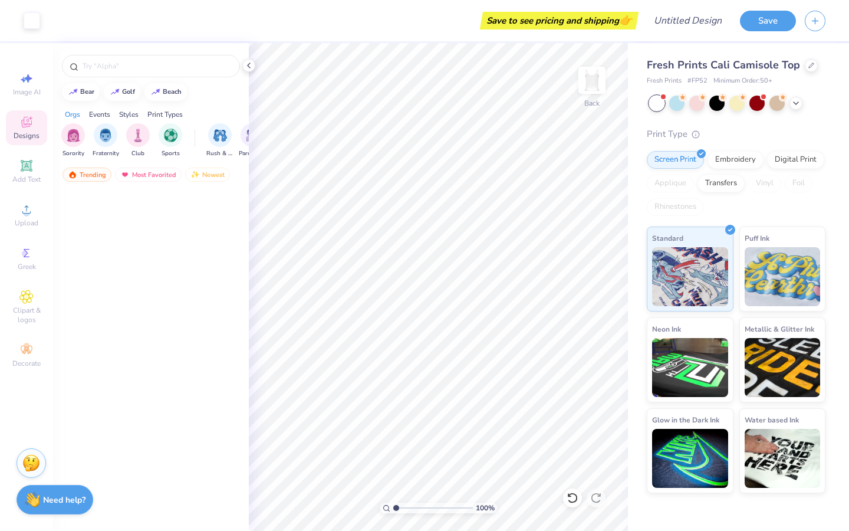 Image resolution: width=849 pixels, height=531 pixels. What do you see at coordinates (592, 80) in the screenshot?
I see `img: Back` at bounding box center [592, 80].